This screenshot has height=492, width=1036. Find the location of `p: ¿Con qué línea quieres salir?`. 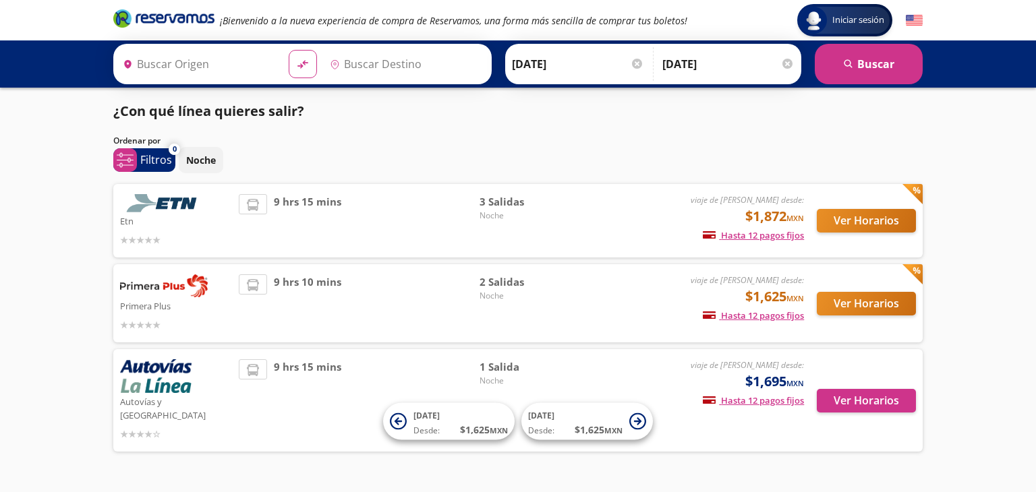

p: ¿Con qué línea quieres salir? is located at coordinates (208, 111).